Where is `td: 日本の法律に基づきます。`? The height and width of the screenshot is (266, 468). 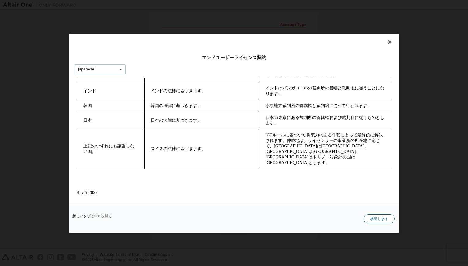 td: 日本の法律に基づきます。 is located at coordinates (127, 42).